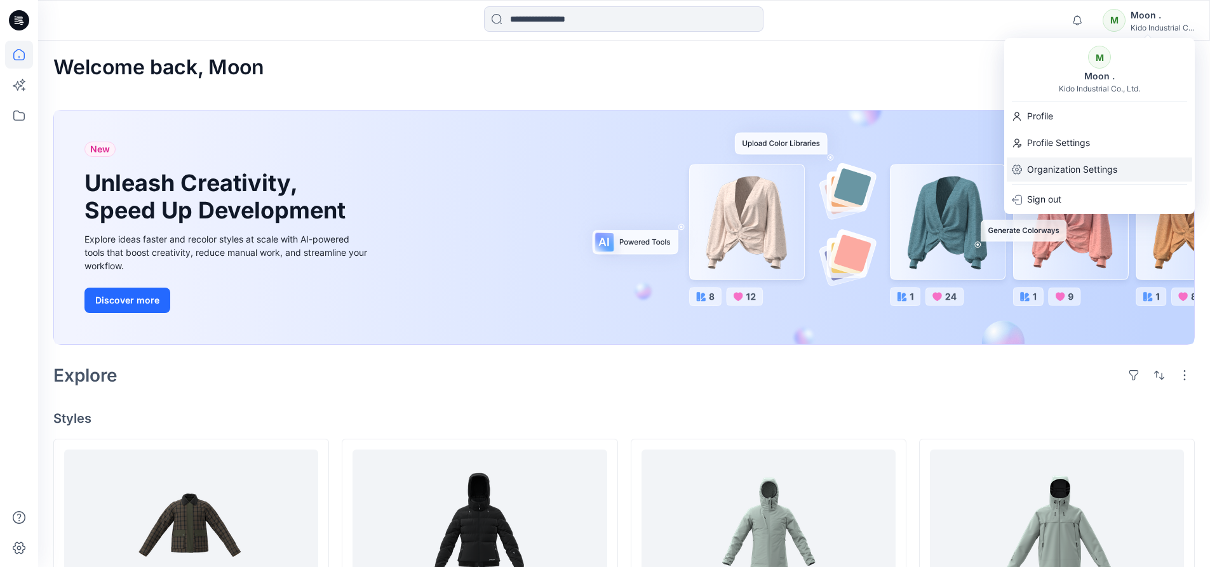 This screenshot has width=1210, height=567. What do you see at coordinates (1099, 143) in the screenshot?
I see `a: Profile Settings` at bounding box center [1099, 143].